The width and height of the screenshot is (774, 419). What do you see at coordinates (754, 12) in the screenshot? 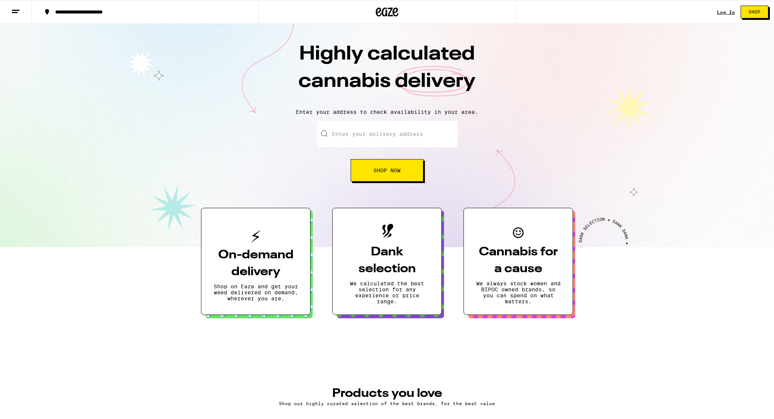
I see `a: Shop` at bounding box center [754, 12].